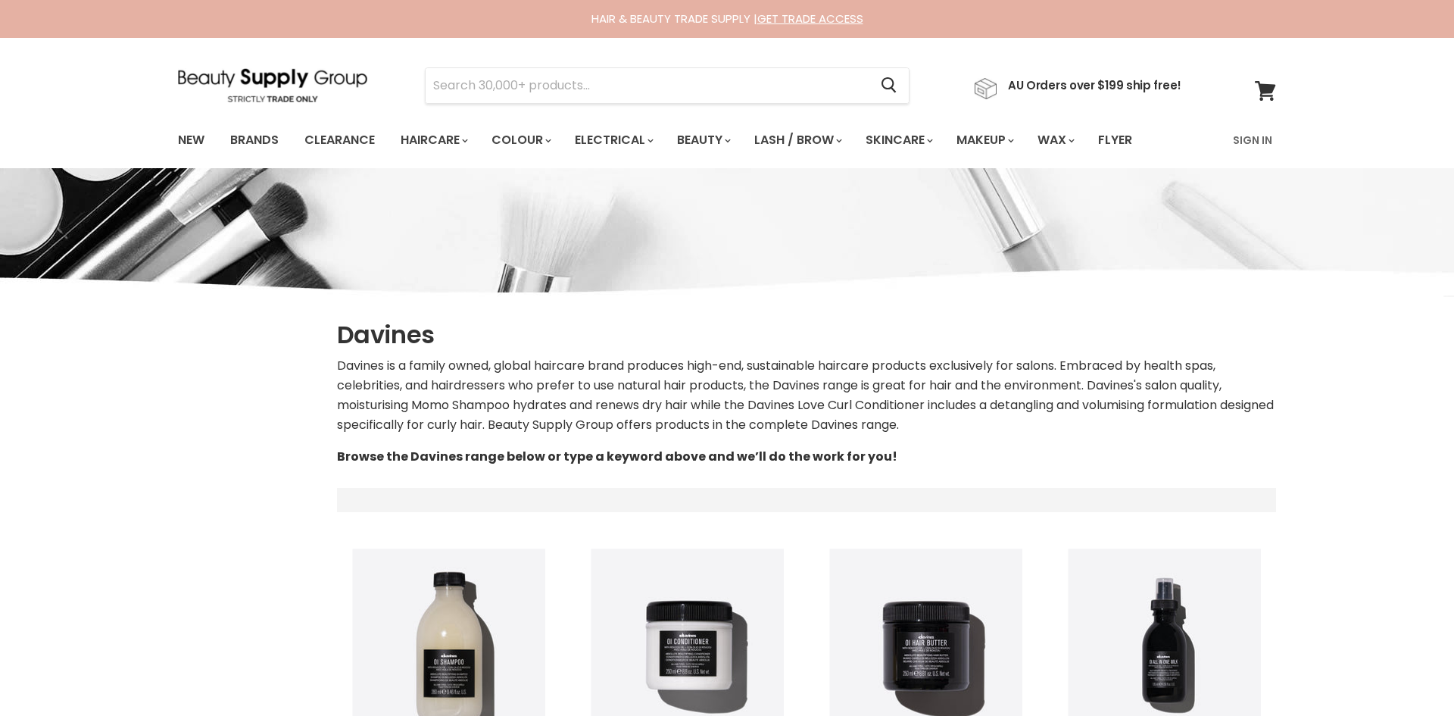 This screenshot has width=1454, height=716. Describe the element at coordinates (888, 86) in the screenshot. I see `button: Search` at that location.